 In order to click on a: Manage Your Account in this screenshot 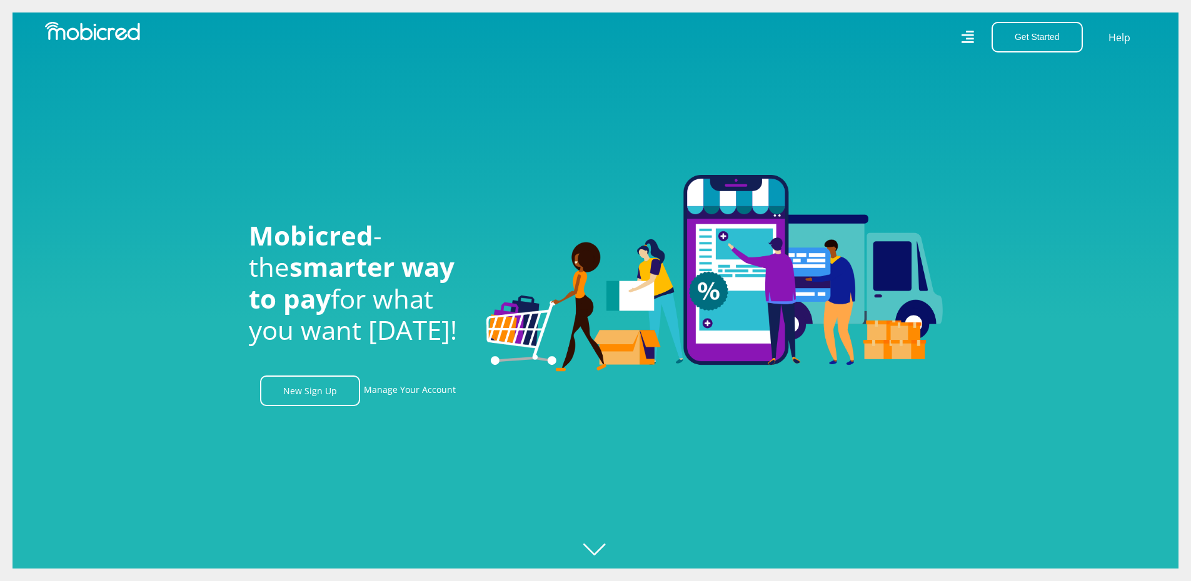, I will do `click(409, 391)`.